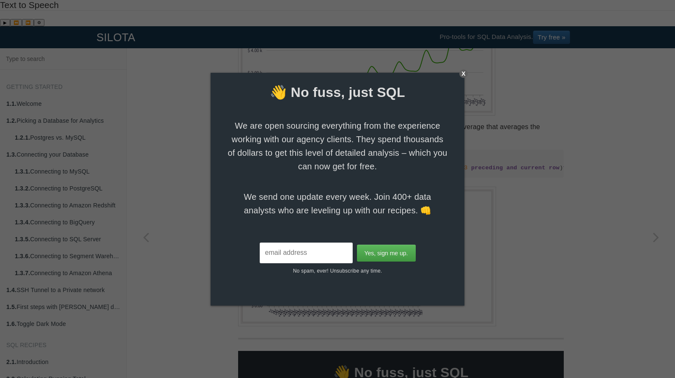 This screenshot has height=378, width=675. I want to click on input: Yes, sign me up., so click(386, 253).